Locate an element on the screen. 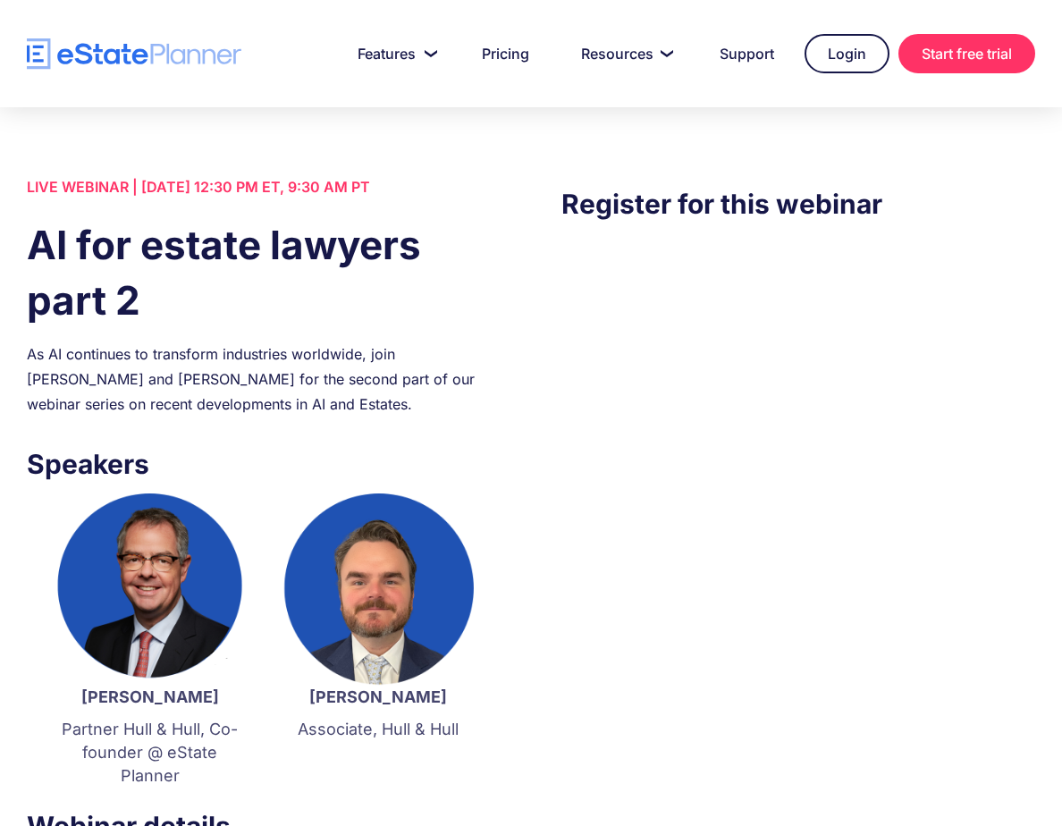  p: Associate, Hull & Hull is located at coordinates (377, 729).